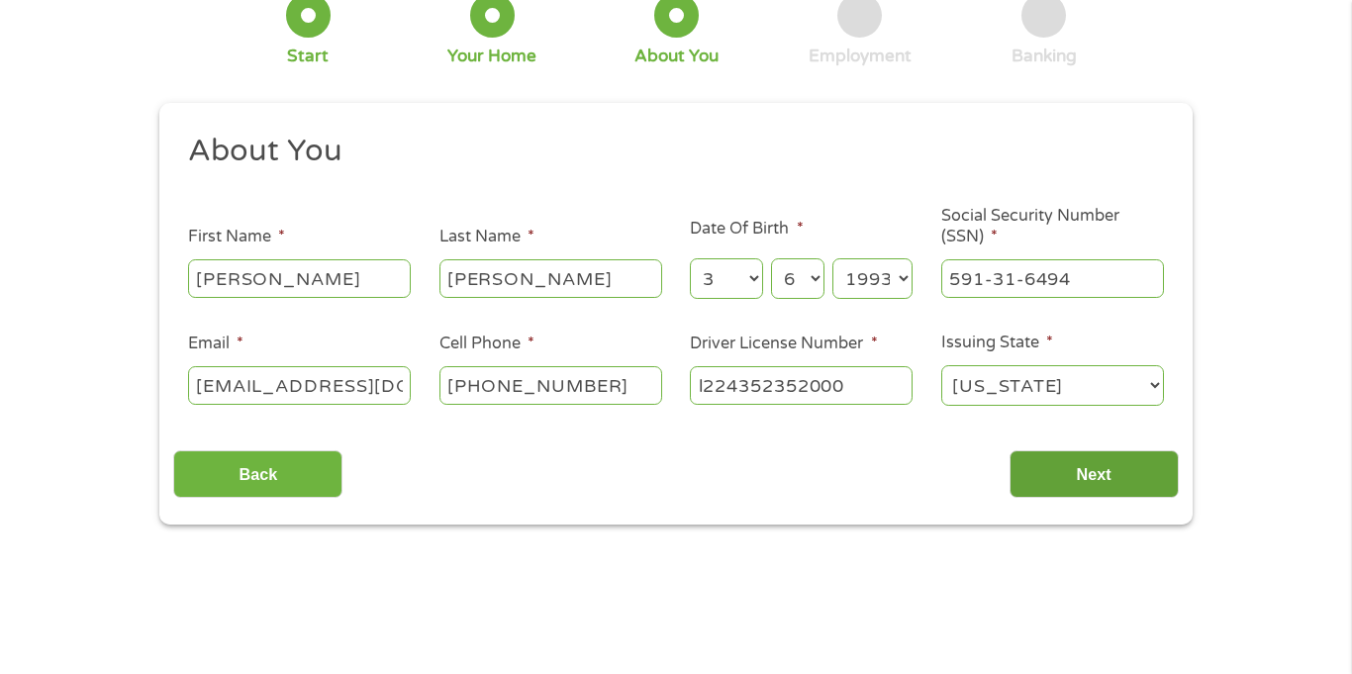 This screenshot has width=1352, height=674. I want to click on input: john@gmail.com, so click(299, 385).